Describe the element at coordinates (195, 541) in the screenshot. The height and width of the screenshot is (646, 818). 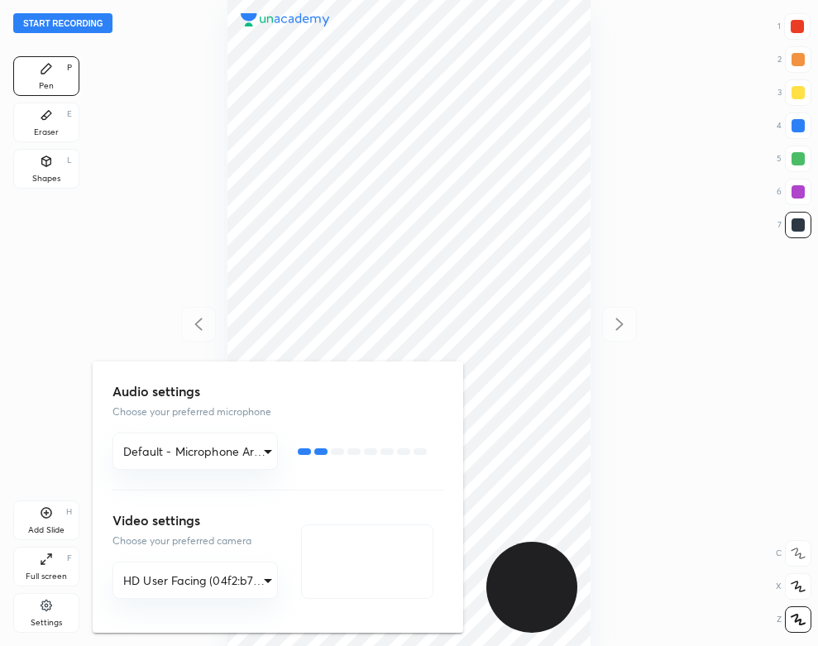
I see `p: Choose your preferred camera` at that location.